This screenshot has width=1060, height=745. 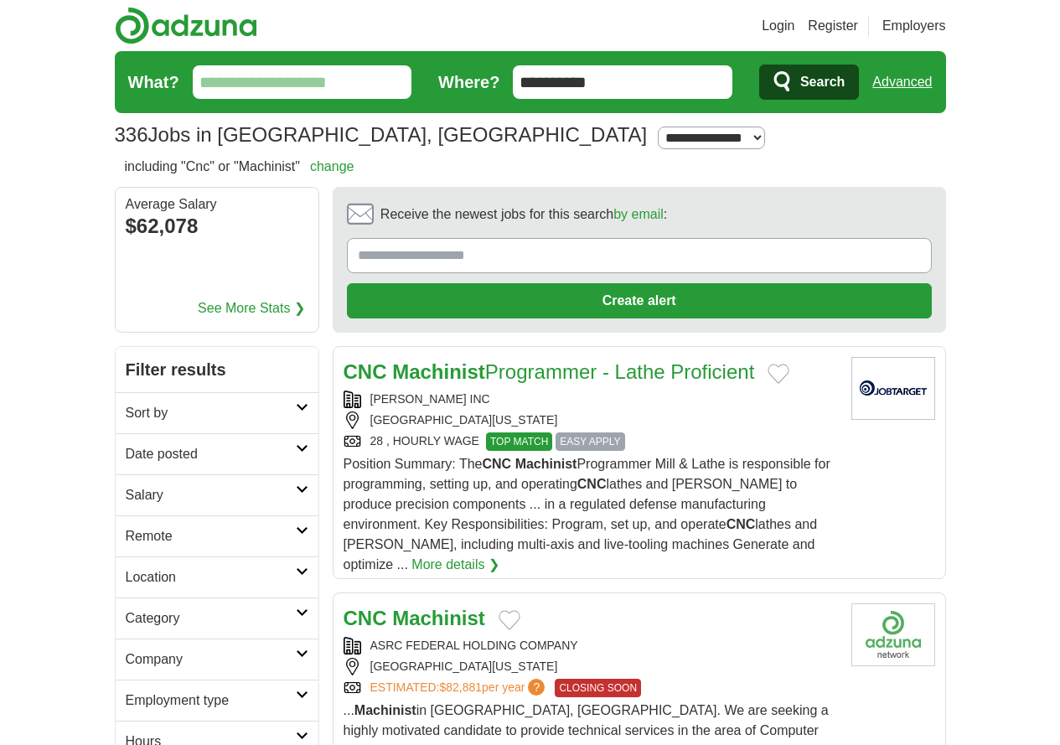 What do you see at coordinates (778, 26) in the screenshot?
I see `a: Login` at bounding box center [778, 26].